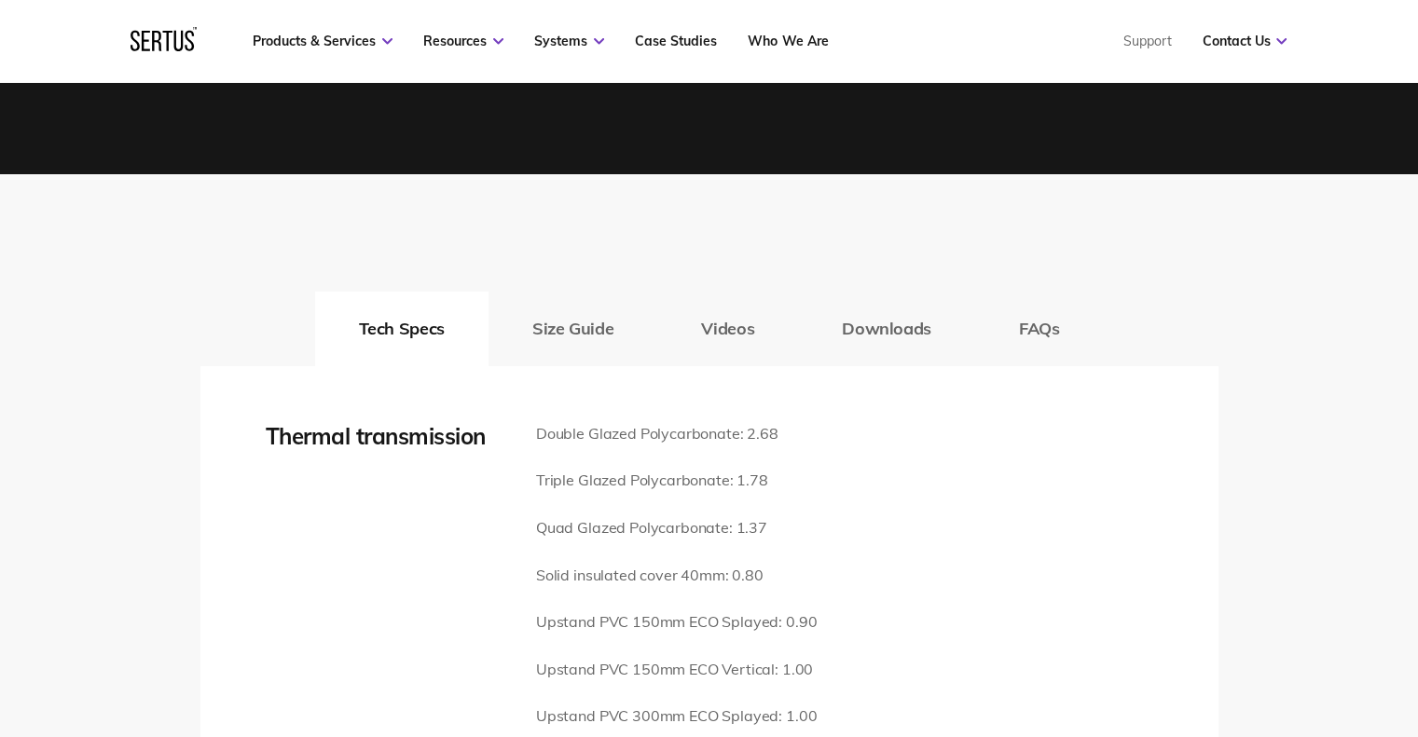 Image resolution: width=1418 pixels, height=737 pixels. What do you see at coordinates (1244, 41) in the screenshot?
I see `a: Contact Us` at bounding box center [1244, 41].